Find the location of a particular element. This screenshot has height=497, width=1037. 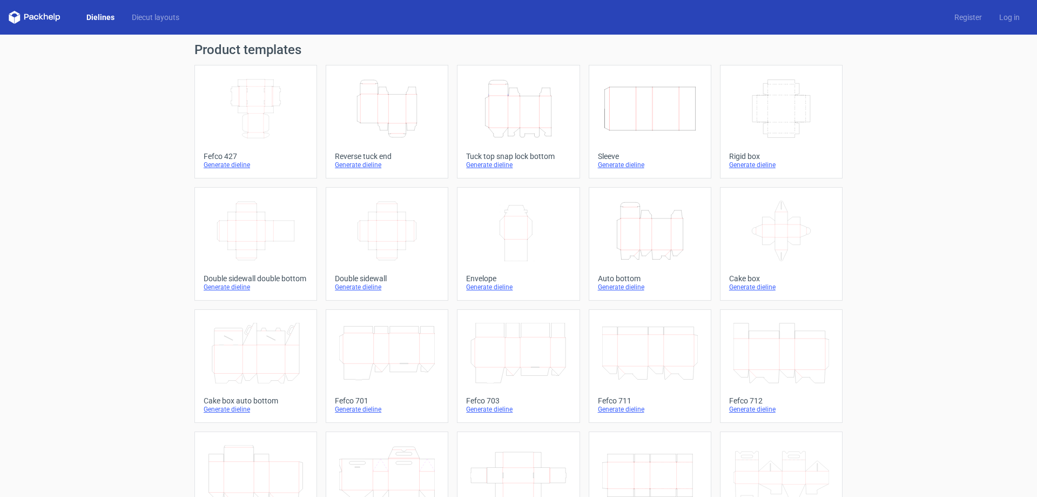

div: Sleeve is located at coordinates (650, 156).